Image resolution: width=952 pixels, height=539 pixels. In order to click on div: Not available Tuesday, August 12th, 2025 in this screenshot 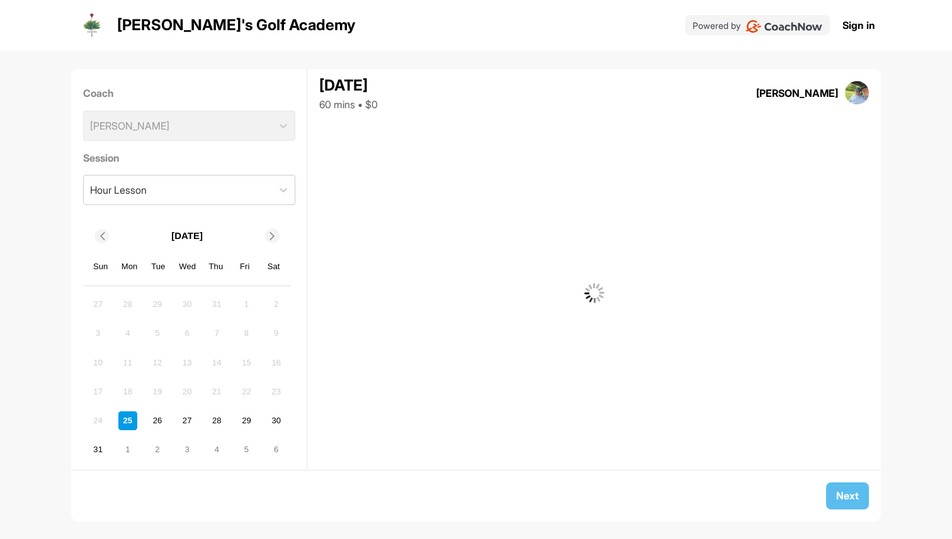, I will do `click(157, 363)`.